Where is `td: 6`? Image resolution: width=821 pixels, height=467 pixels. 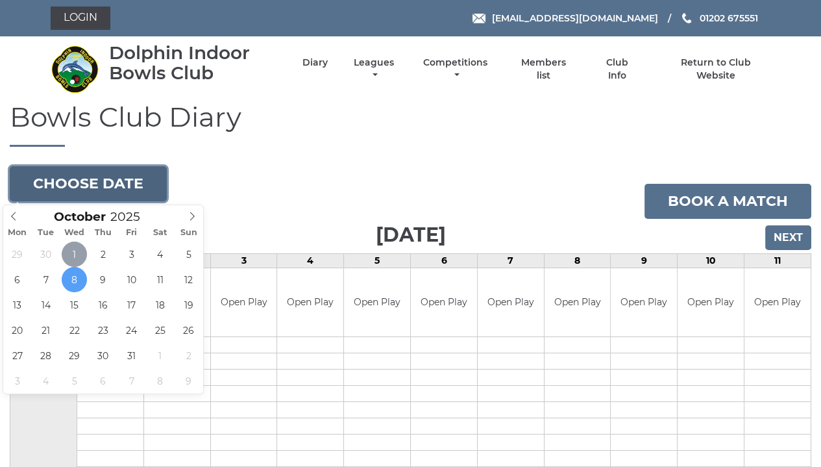
td: 6 is located at coordinates (444, 261).